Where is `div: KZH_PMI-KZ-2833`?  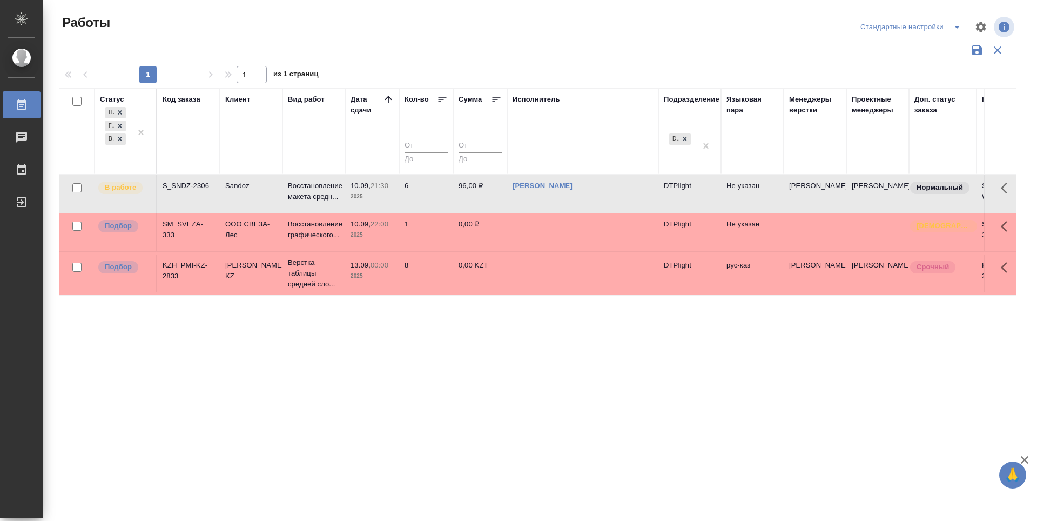
div: KZH_PMI-KZ-2833 is located at coordinates (189, 271).